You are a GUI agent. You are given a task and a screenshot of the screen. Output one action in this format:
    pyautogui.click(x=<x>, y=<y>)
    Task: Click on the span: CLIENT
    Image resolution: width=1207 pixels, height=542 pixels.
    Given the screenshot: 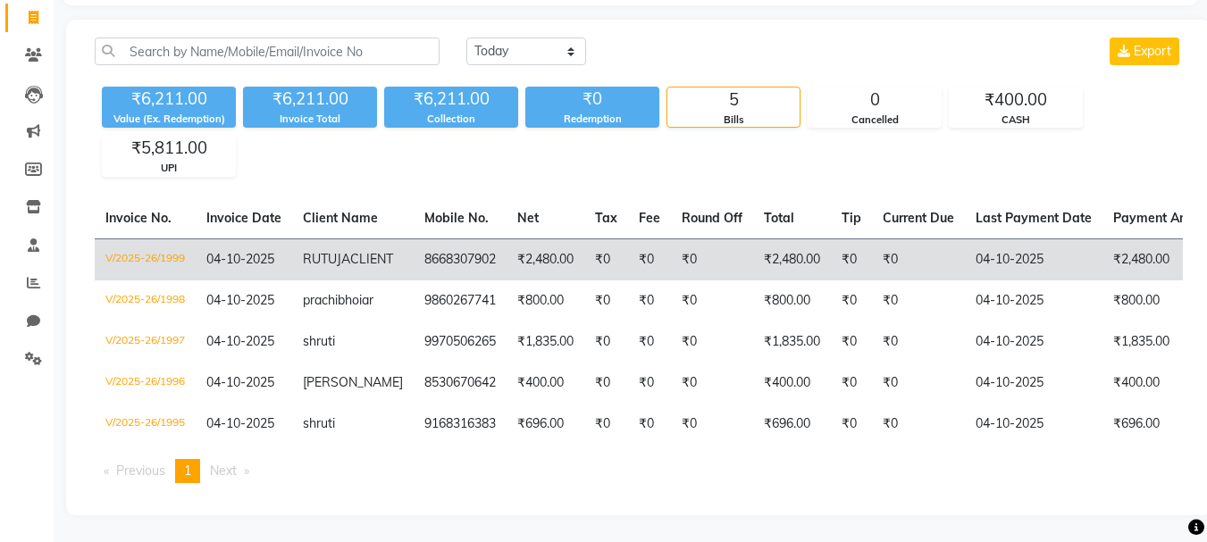 What is the action you would take?
    pyautogui.click(x=372, y=259)
    